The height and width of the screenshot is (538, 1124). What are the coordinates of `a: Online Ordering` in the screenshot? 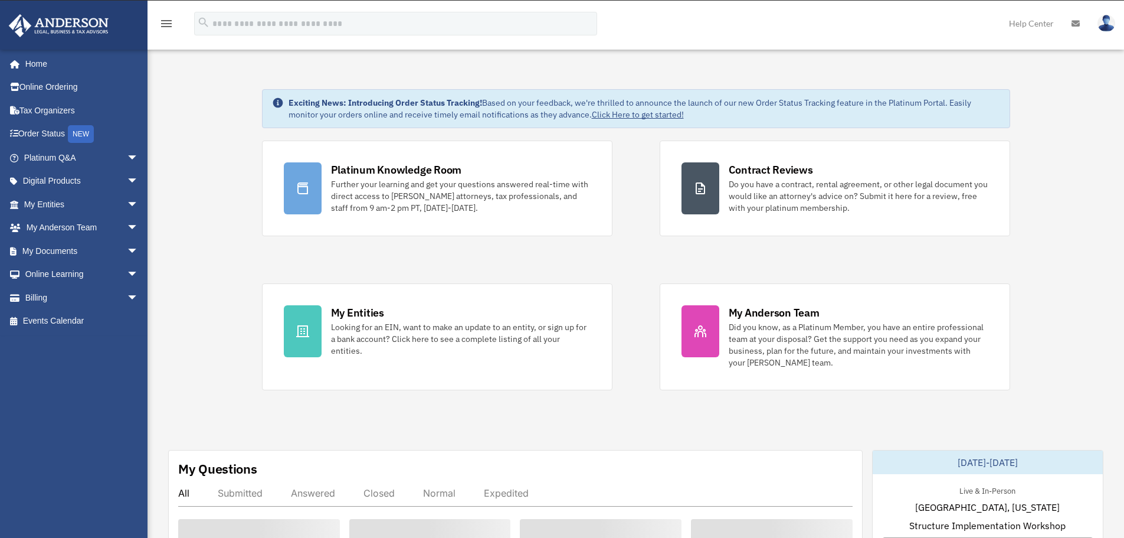 It's located at (82, 87).